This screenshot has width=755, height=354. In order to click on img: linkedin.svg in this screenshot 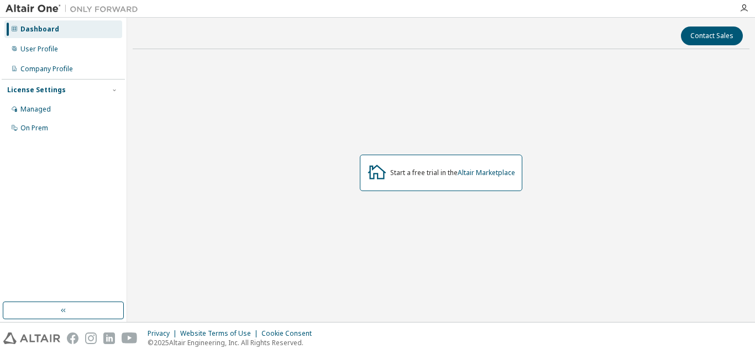, I will do `click(109, 338)`.